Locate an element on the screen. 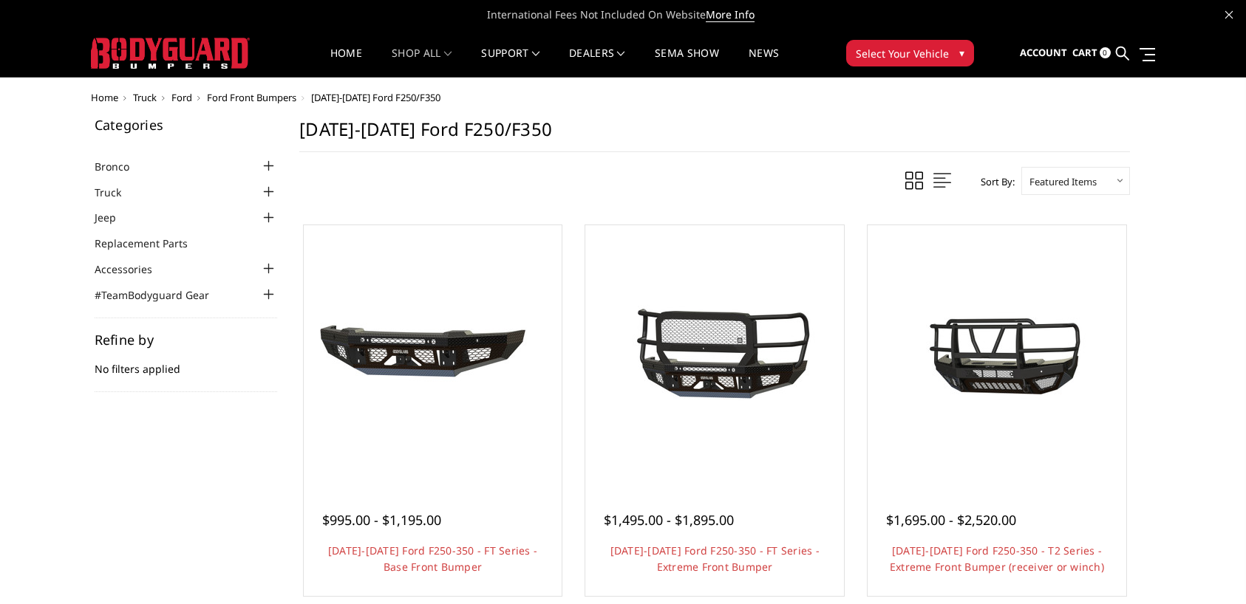  span: Select Your Vehicle is located at coordinates (902, 53).